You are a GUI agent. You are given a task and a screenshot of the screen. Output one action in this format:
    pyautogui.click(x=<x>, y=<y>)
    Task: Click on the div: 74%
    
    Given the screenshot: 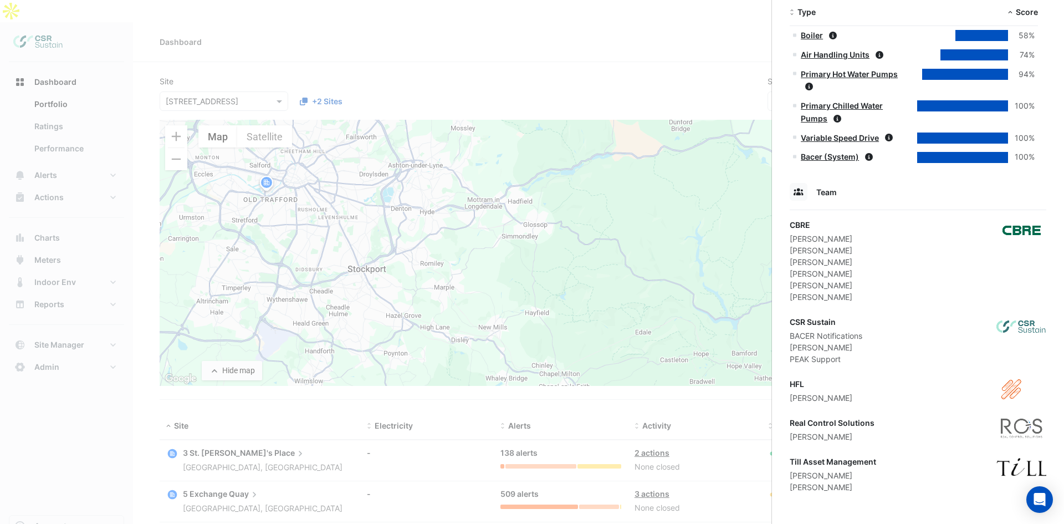 What is the action you would take?
    pyautogui.click(x=1022, y=55)
    